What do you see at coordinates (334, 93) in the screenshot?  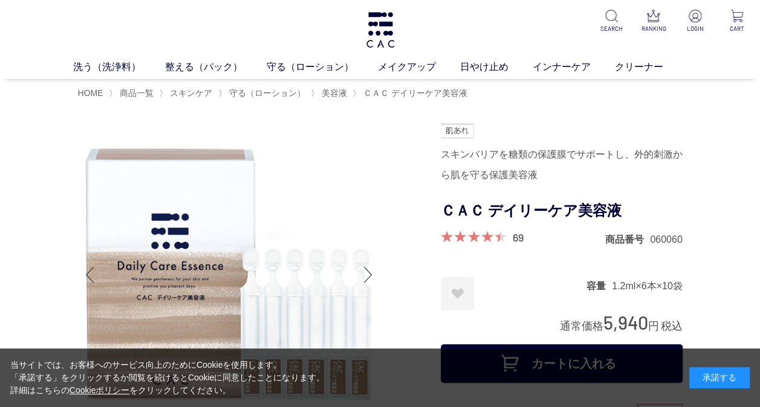 I see `span: 美容液` at bounding box center [334, 93].